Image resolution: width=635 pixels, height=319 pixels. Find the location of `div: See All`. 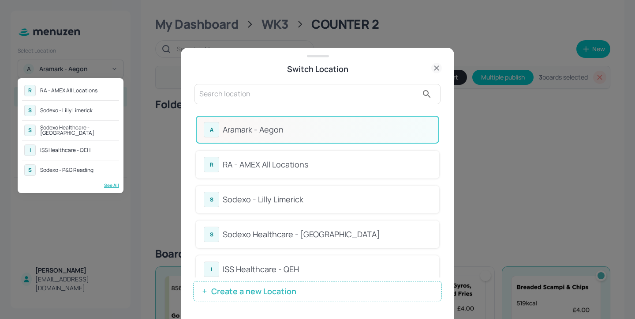

div: See All is located at coordinates (71, 185).